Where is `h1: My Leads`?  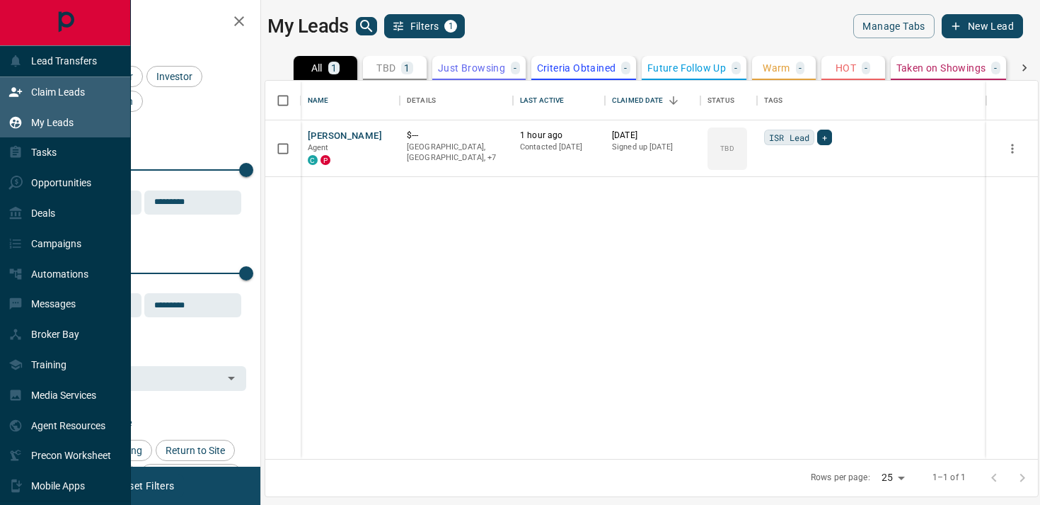 h1: My Leads is located at coordinates (308, 26).